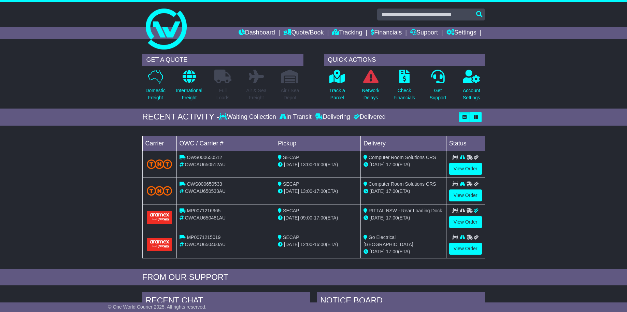 The height and width of the screenshot is (312, 627). I want to click on div: In Transit, so click(296, 117).